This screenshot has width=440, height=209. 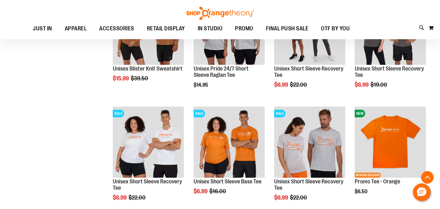 I want to click on a: Product image for Orange Promo TeeNEWNETWORK EXCLUSIVE, so click(x=390, y=142).